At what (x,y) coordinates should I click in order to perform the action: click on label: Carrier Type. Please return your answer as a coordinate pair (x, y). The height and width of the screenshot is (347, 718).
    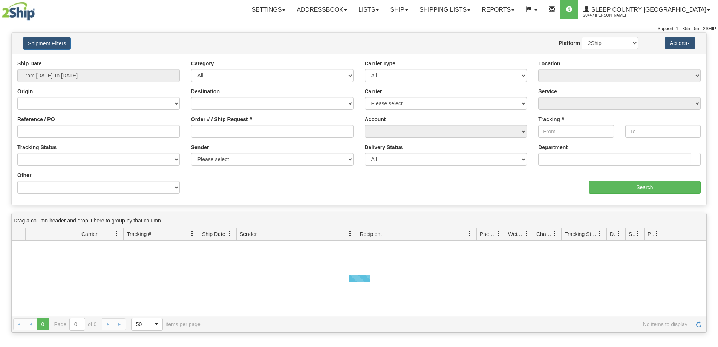
    Looking at the image, I should click on (380, 63).